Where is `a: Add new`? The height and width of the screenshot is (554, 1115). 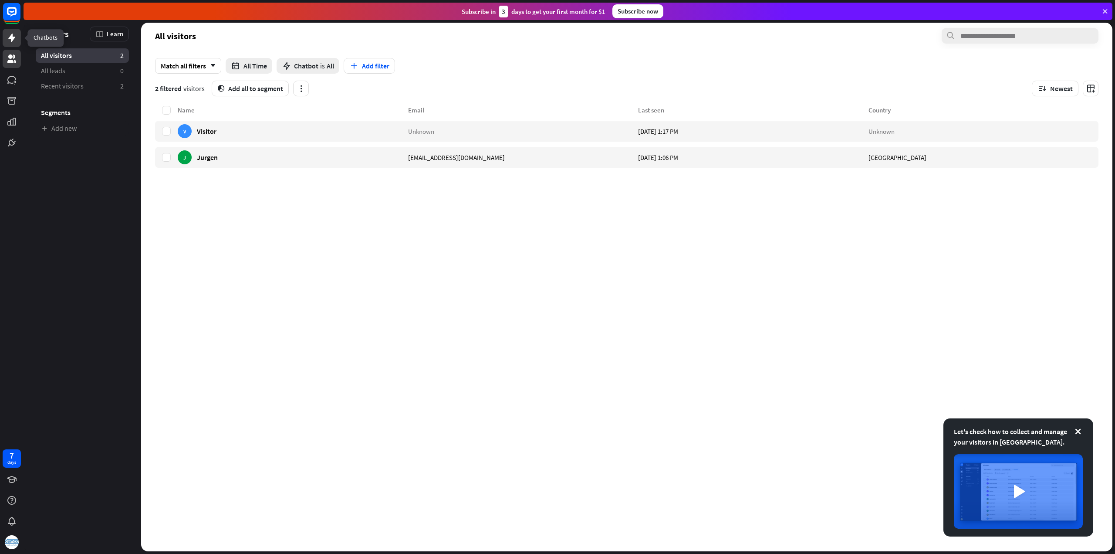 a: Add new is located at coordinates (82, 128).